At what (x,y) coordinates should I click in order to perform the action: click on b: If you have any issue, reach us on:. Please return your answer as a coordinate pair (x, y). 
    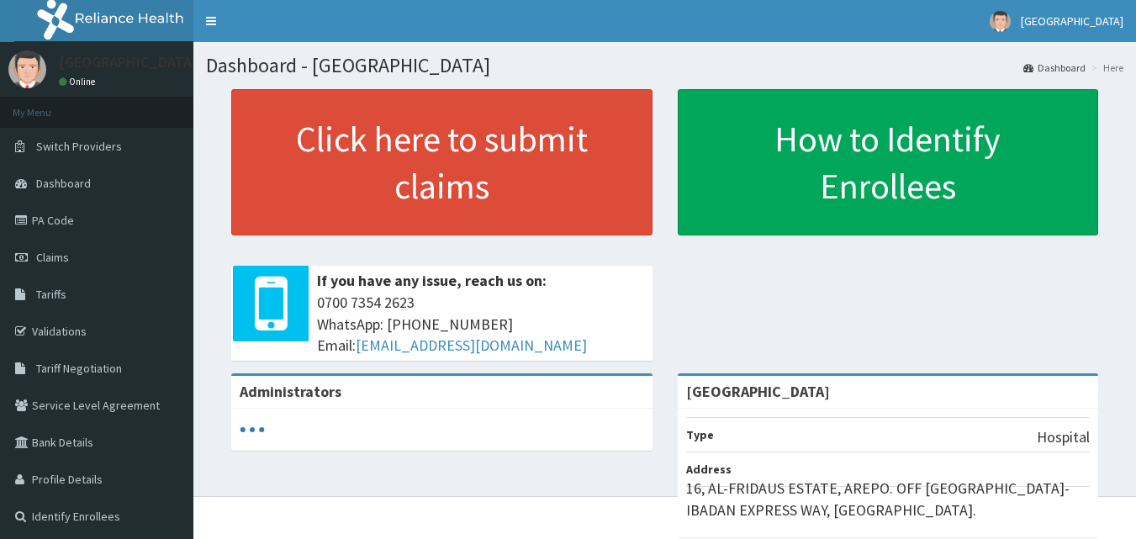
    Looking at the image, I should click on (431, 280).